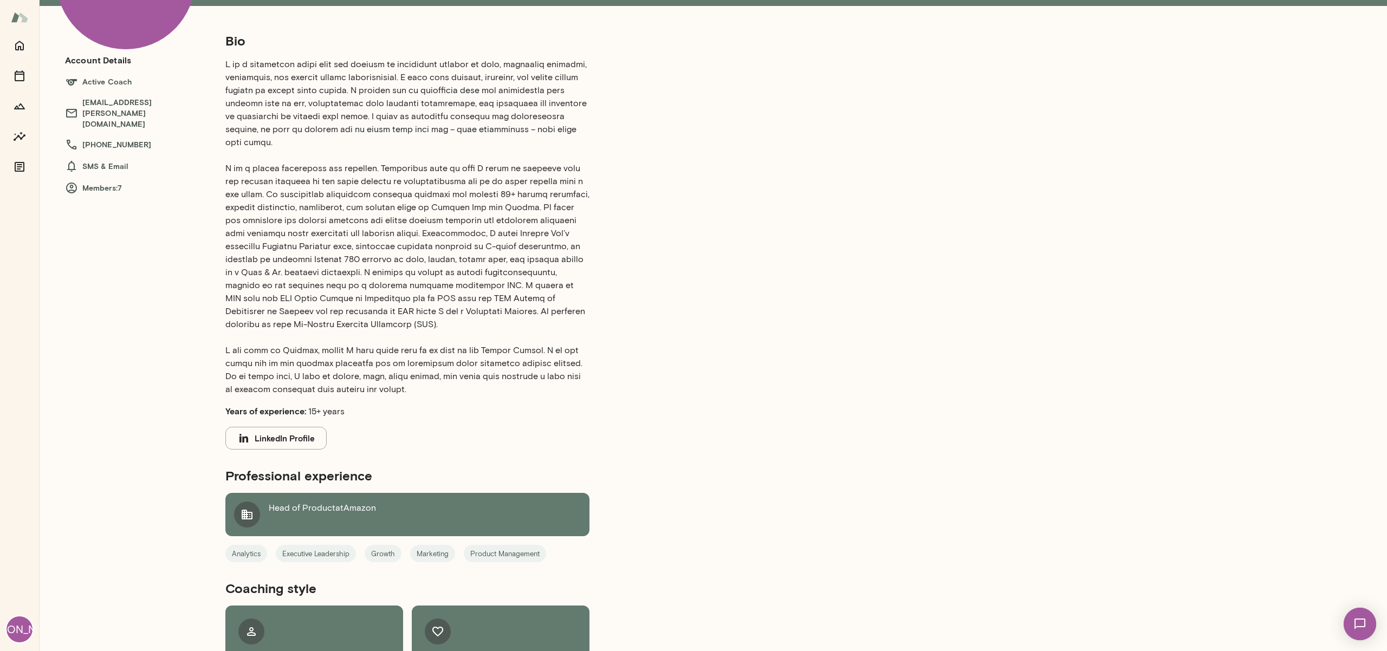 This screenshot has height=651, width=1387. What do you see at coordinates (20, 106) in the screenshot?
I see `button: Growth Plan` at bounding box center [20, 106].